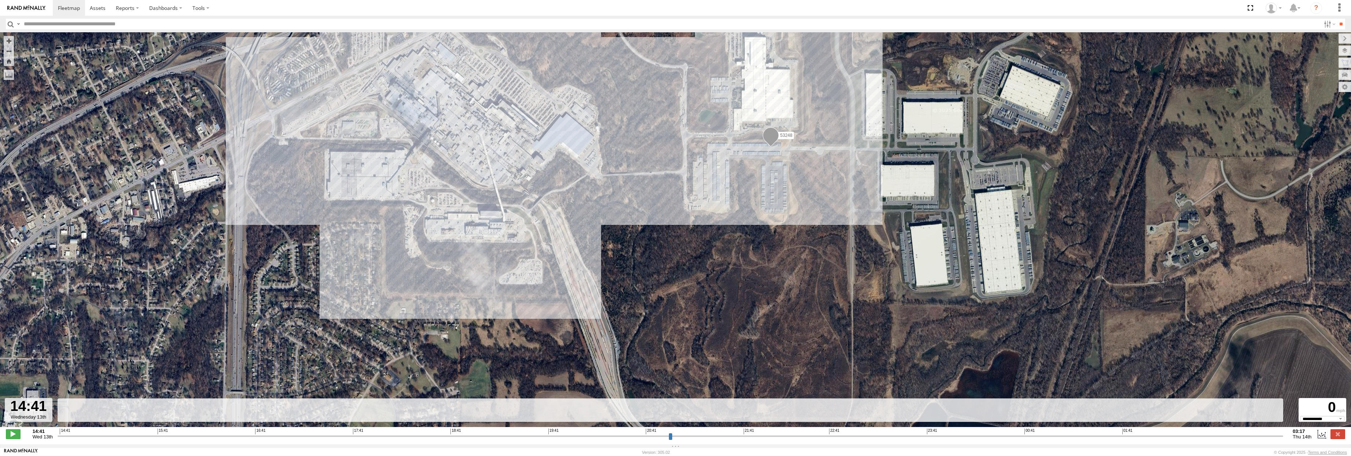 The width and height of the screenshot is (1351, 456). Describe the element at coordinates (456, 431) in the screenshot. I see `span: 18:41` at that location.